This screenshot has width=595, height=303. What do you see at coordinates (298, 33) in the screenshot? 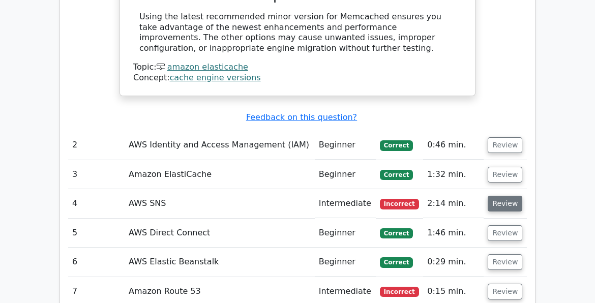
I see `div: Using the latest recommended minor version for Memcached ensures you take advantage of the newest...` at bounding box center [298, 33].